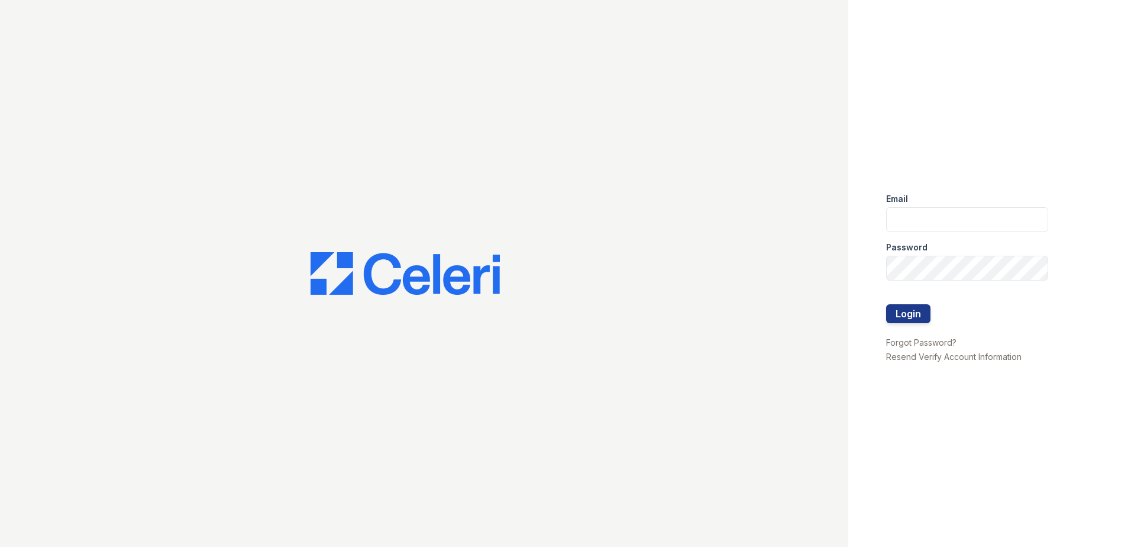  I want to click on a: Forgot Password?, so click(921, 342).